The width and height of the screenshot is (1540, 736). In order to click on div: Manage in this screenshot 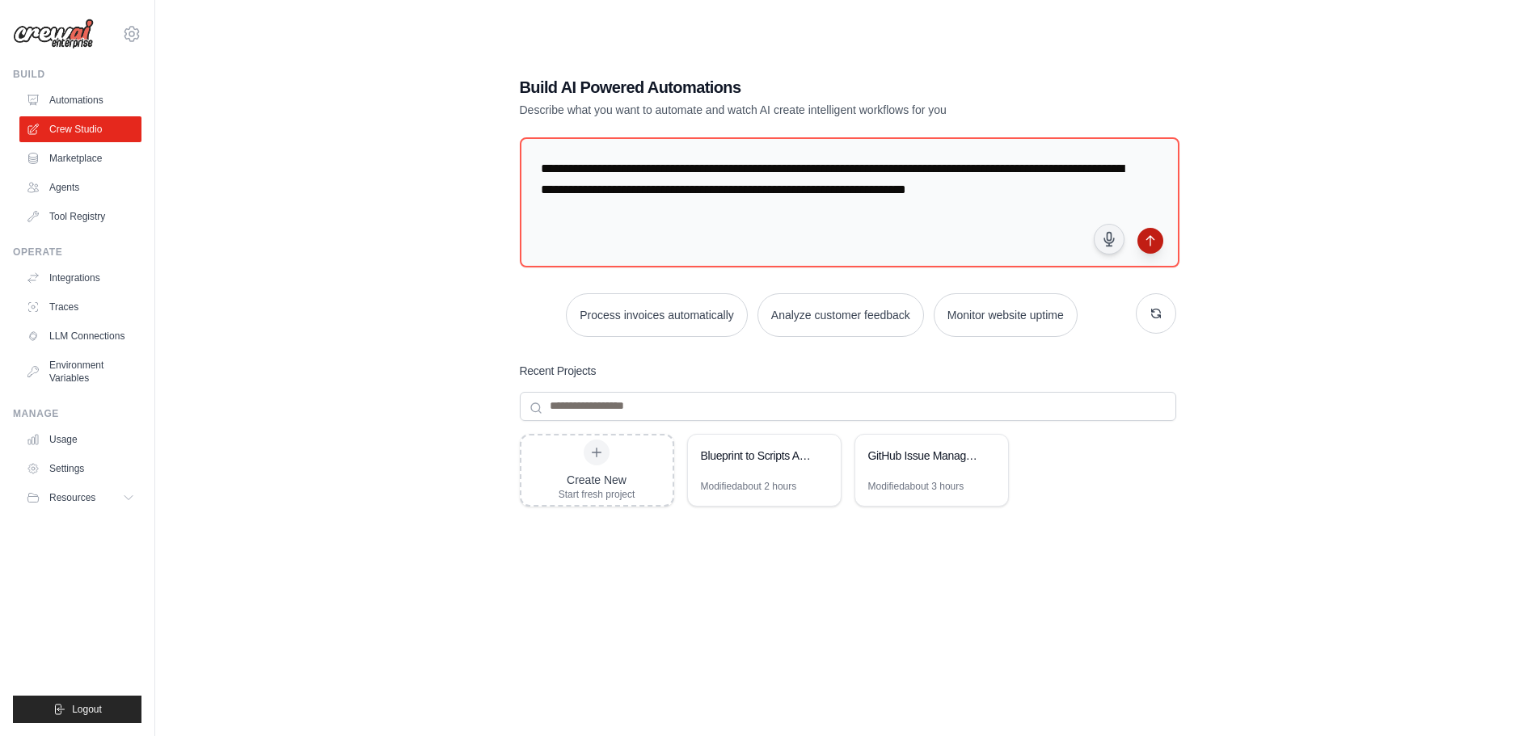, I will do `click(77, 414)`.